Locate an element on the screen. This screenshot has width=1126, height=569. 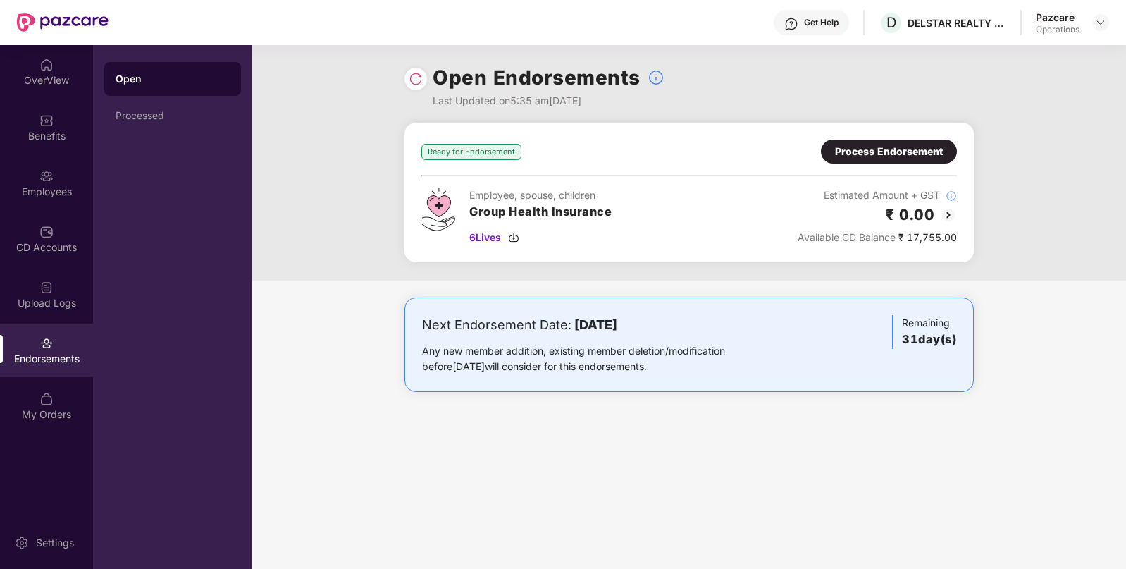
div: Settings is located at coordinates (55, 543).